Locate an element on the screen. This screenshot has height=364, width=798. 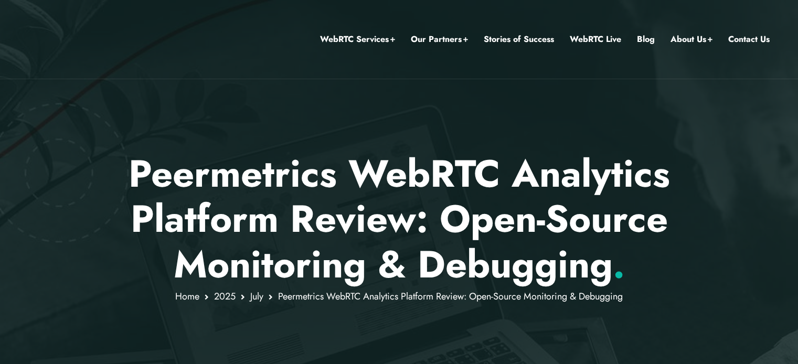
a: About Us is located at coordinates (692, 39).